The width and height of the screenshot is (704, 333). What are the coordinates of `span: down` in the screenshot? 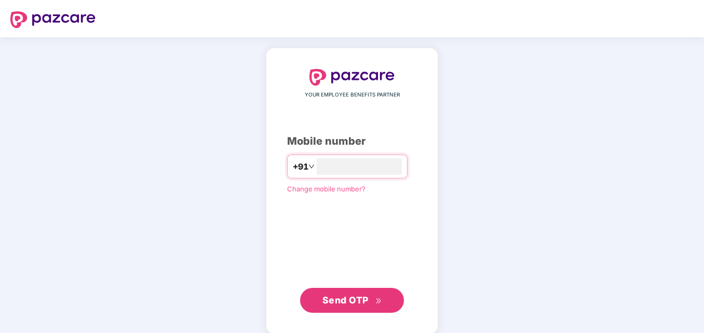 It's located at (311, 167).